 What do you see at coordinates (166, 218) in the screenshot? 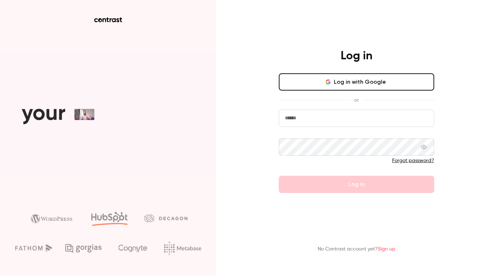
I see `img: decagon` at bounding box center [166, 218].